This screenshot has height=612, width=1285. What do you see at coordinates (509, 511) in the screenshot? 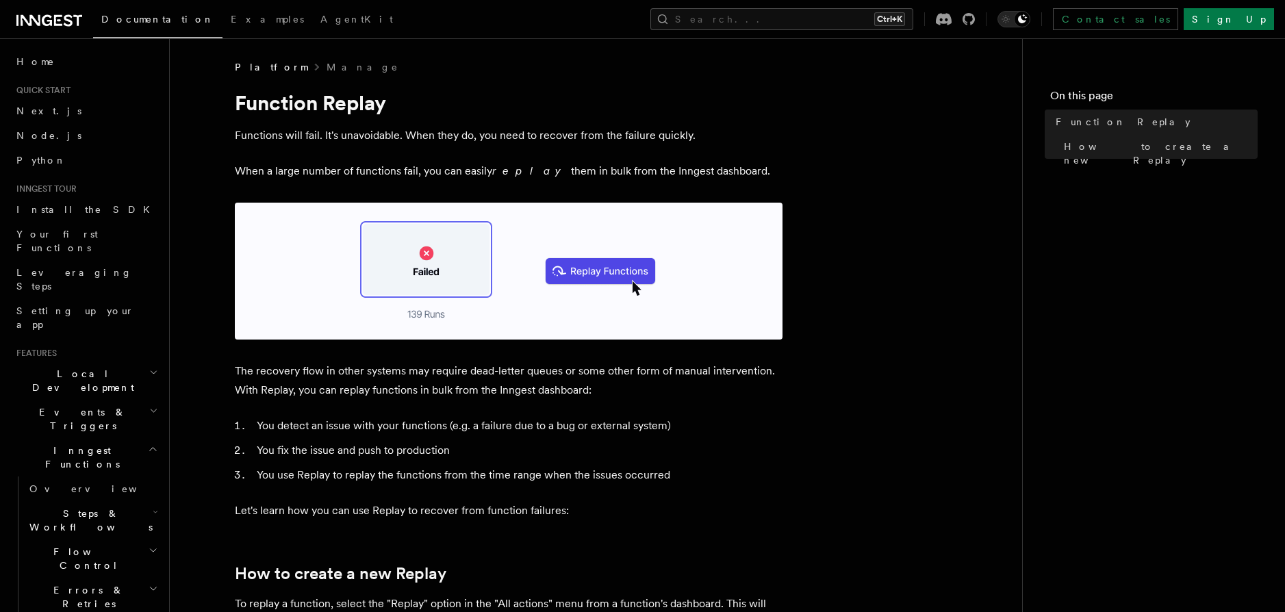
I see `p: Let's learn how you can use Replay to recover from function failures:` at bounding box center [509, 511].